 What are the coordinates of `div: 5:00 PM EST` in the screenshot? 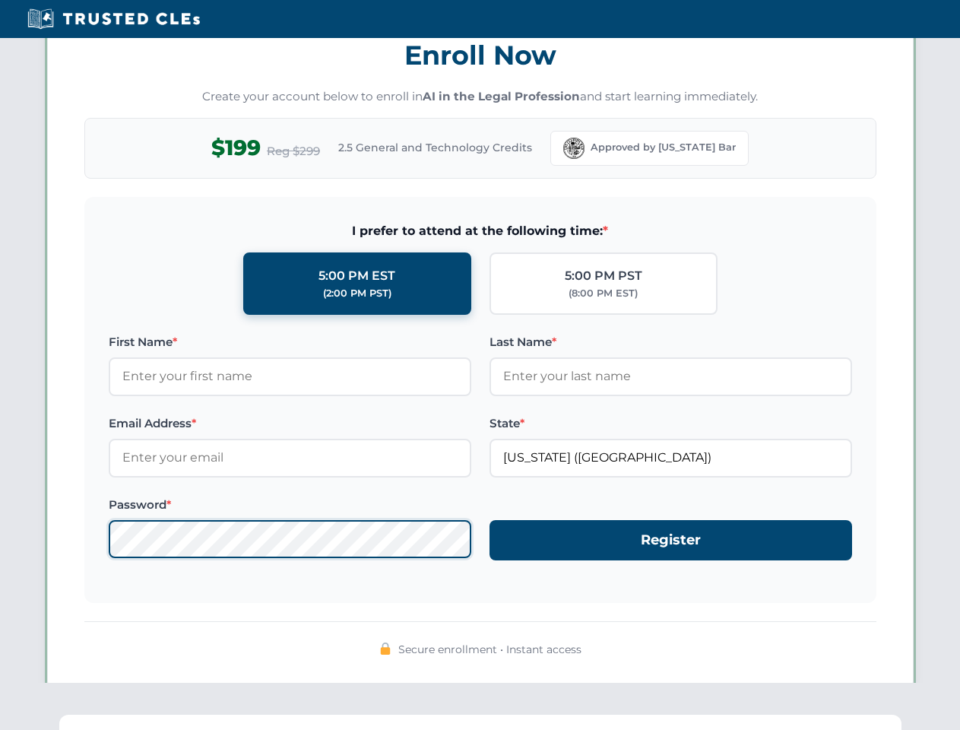 It's located at (356, 276).